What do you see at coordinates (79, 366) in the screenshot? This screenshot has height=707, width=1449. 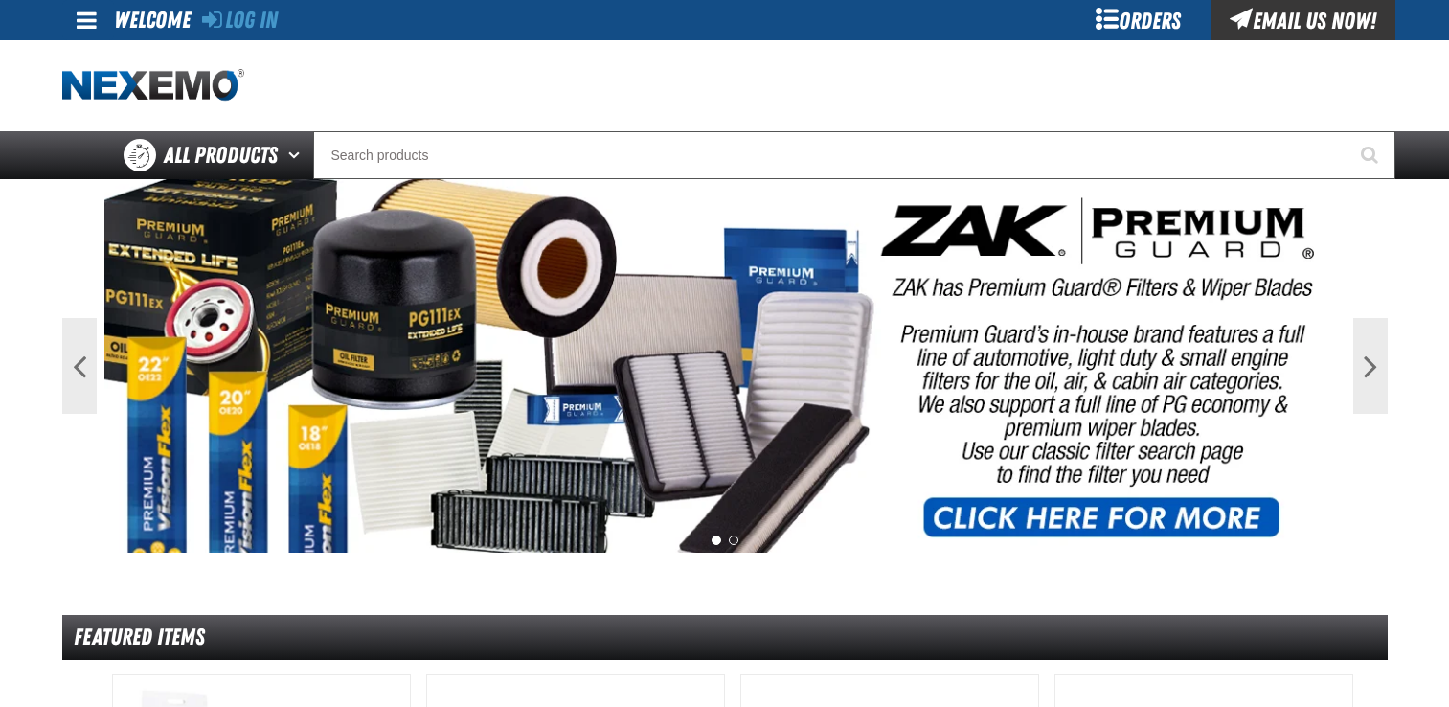 I see `button: Previous` at bounding box center [79, 366].